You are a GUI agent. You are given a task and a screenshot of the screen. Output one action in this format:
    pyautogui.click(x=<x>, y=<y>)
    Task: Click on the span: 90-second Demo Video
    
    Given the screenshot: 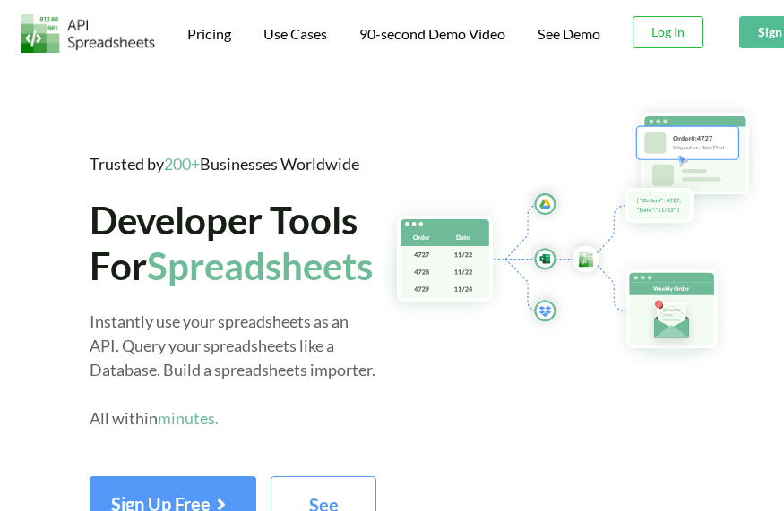 What is the action you would take?
    pyautogui.click(x=432, y=34)
    